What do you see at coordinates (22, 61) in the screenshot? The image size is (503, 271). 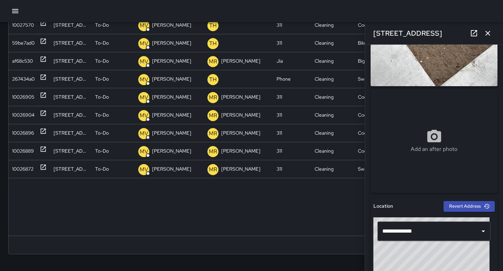 I see `div: af68c530` at bounding box center [22, 61].